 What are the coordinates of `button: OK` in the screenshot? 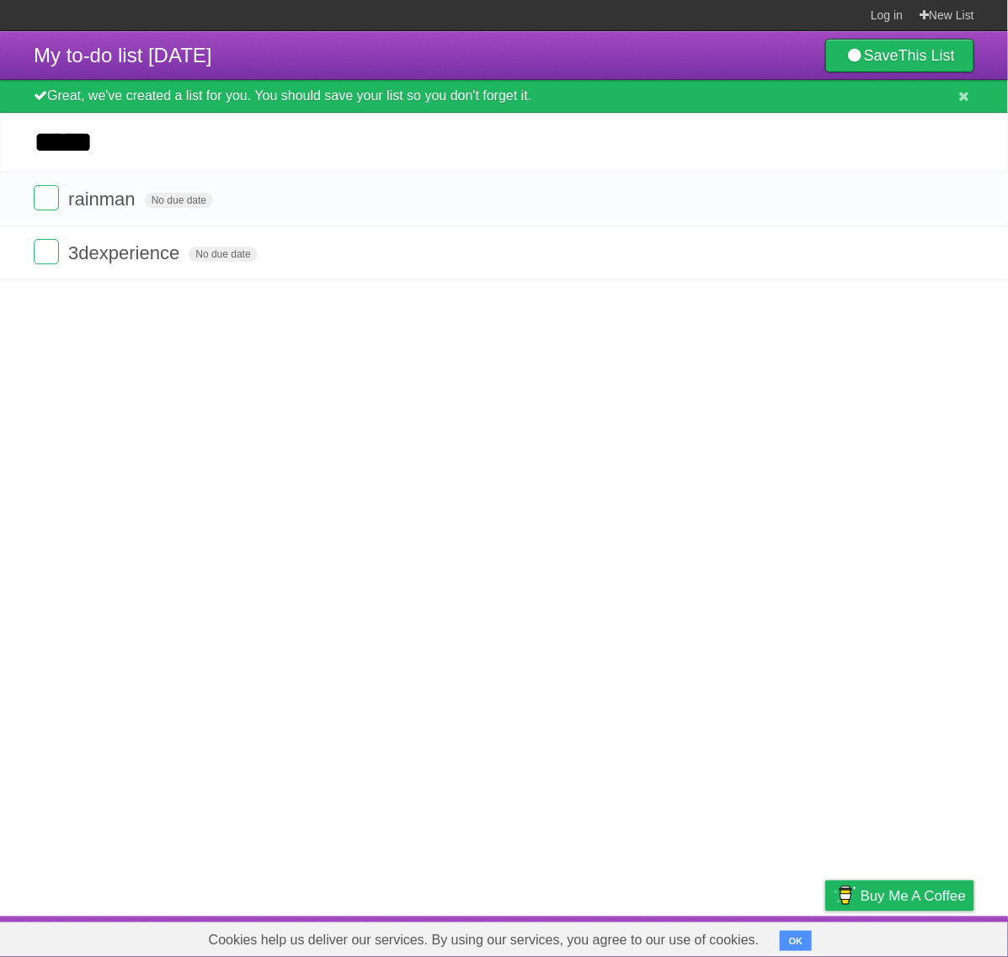 It's located at (796, 941).